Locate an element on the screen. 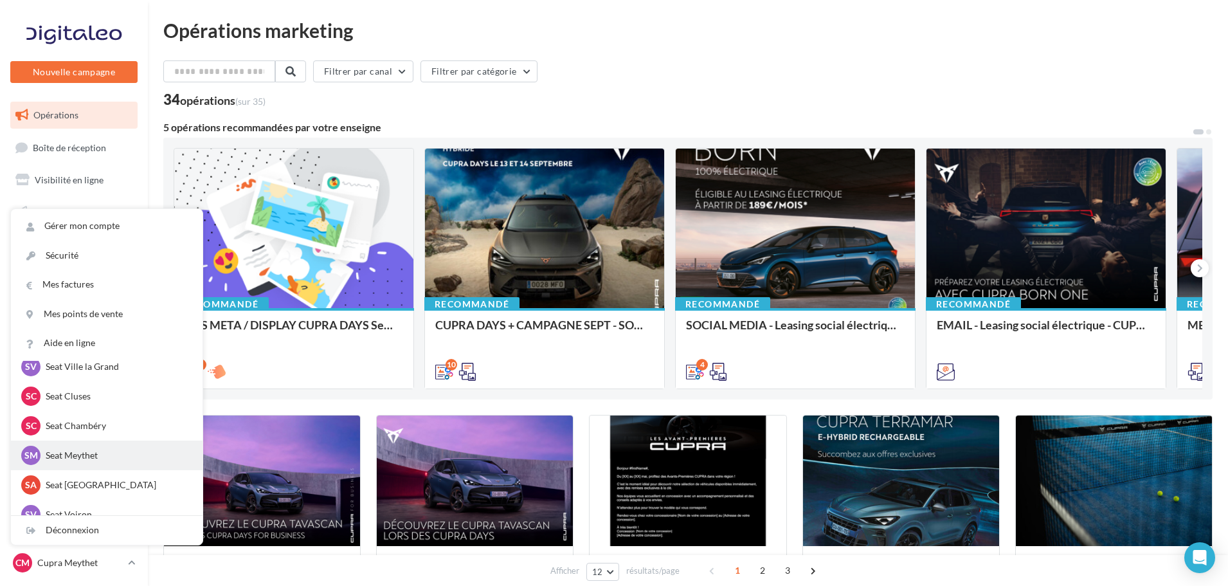 The height and width of the screenshot is (586, 1228). a: Aide en ligne is located at coordinates (107, 343).